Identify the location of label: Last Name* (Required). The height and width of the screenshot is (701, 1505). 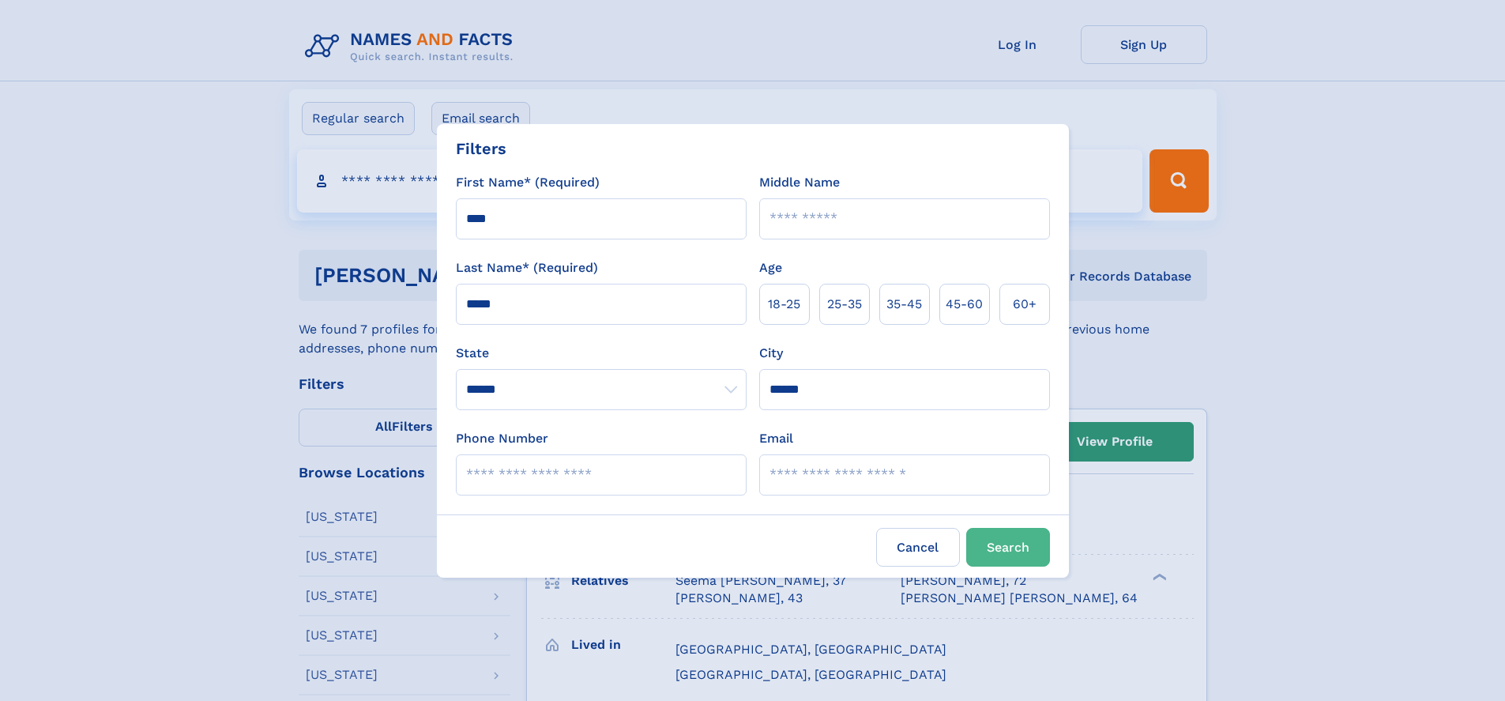
(527, 268).